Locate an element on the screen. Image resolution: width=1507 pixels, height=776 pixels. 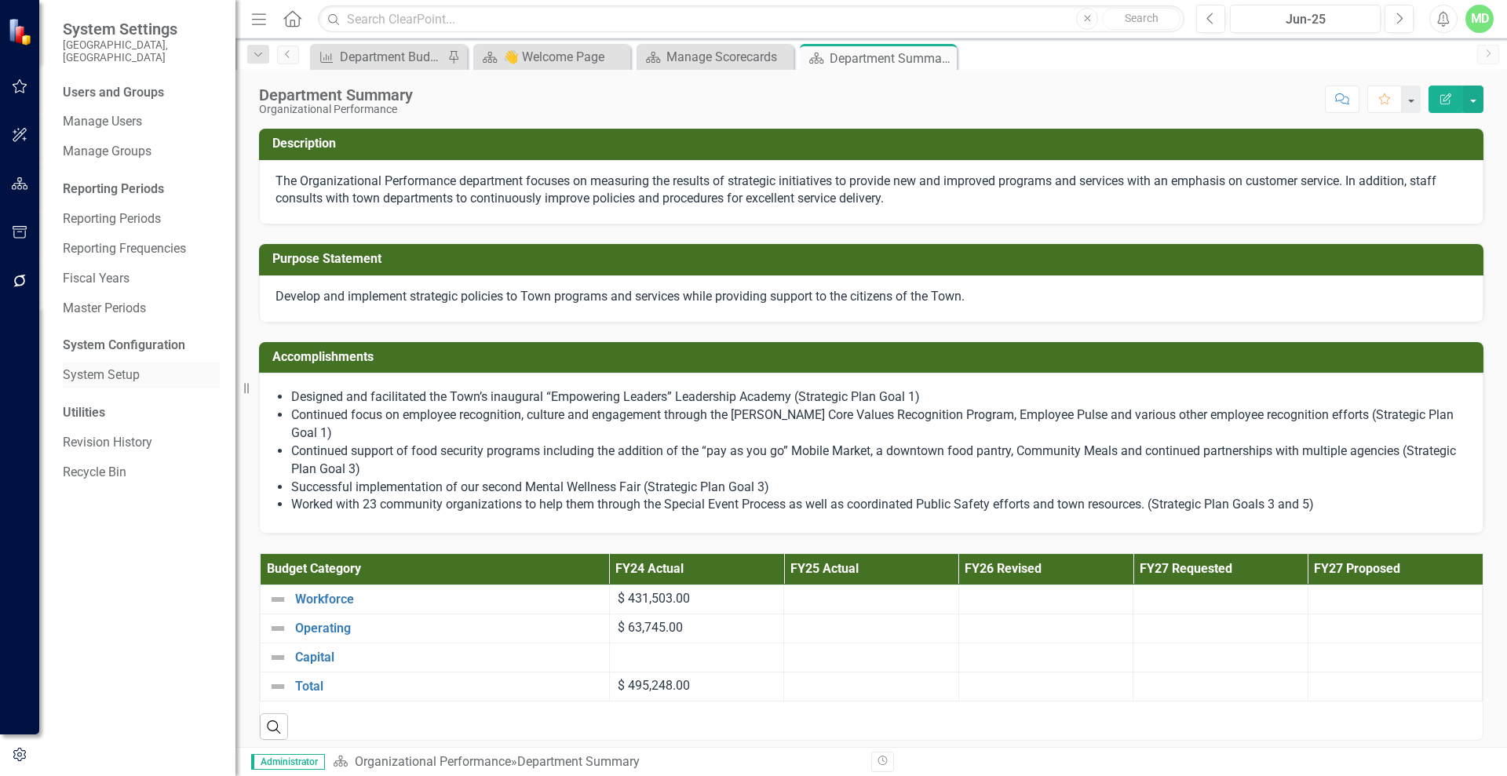
a: Manage Users is located at coordinates (141, 122).